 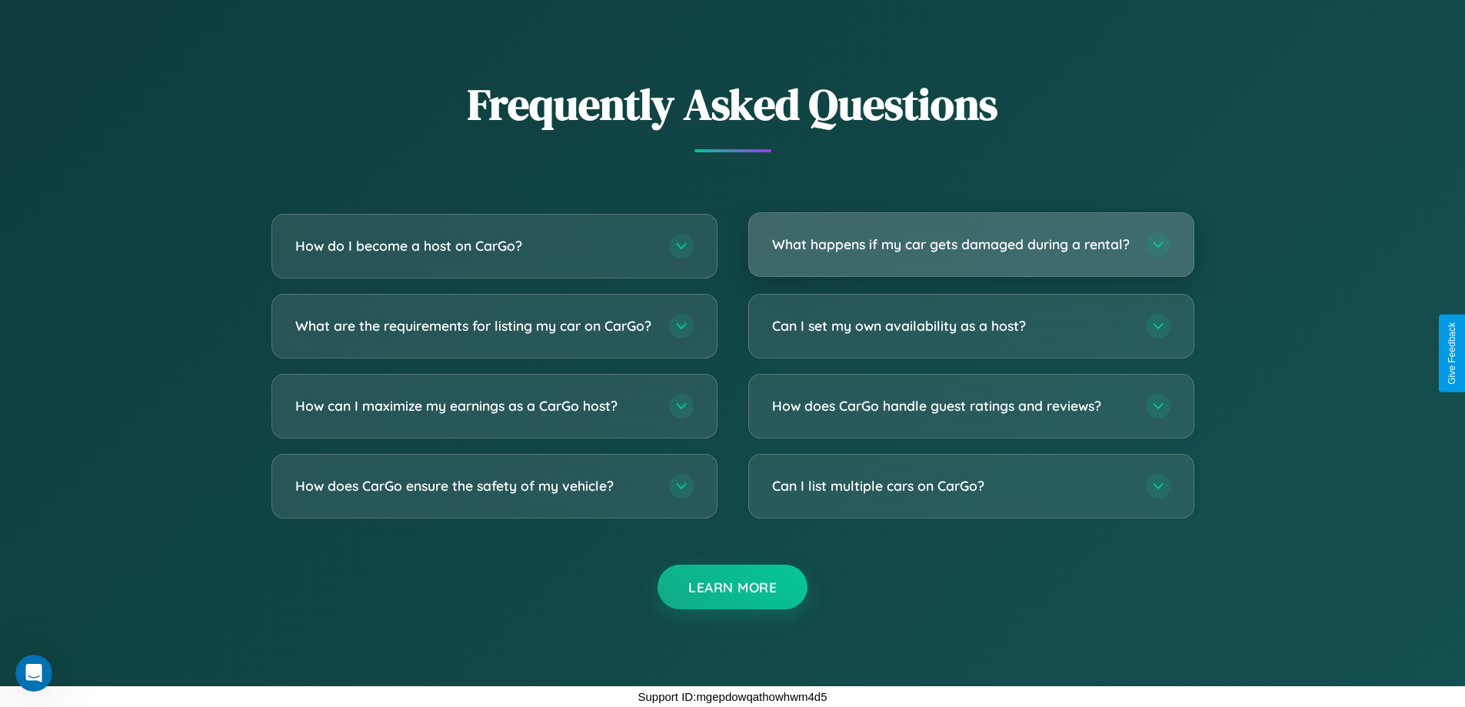 I want to click on h2: Frequently Asked Questions, so click(x=733, y=104).